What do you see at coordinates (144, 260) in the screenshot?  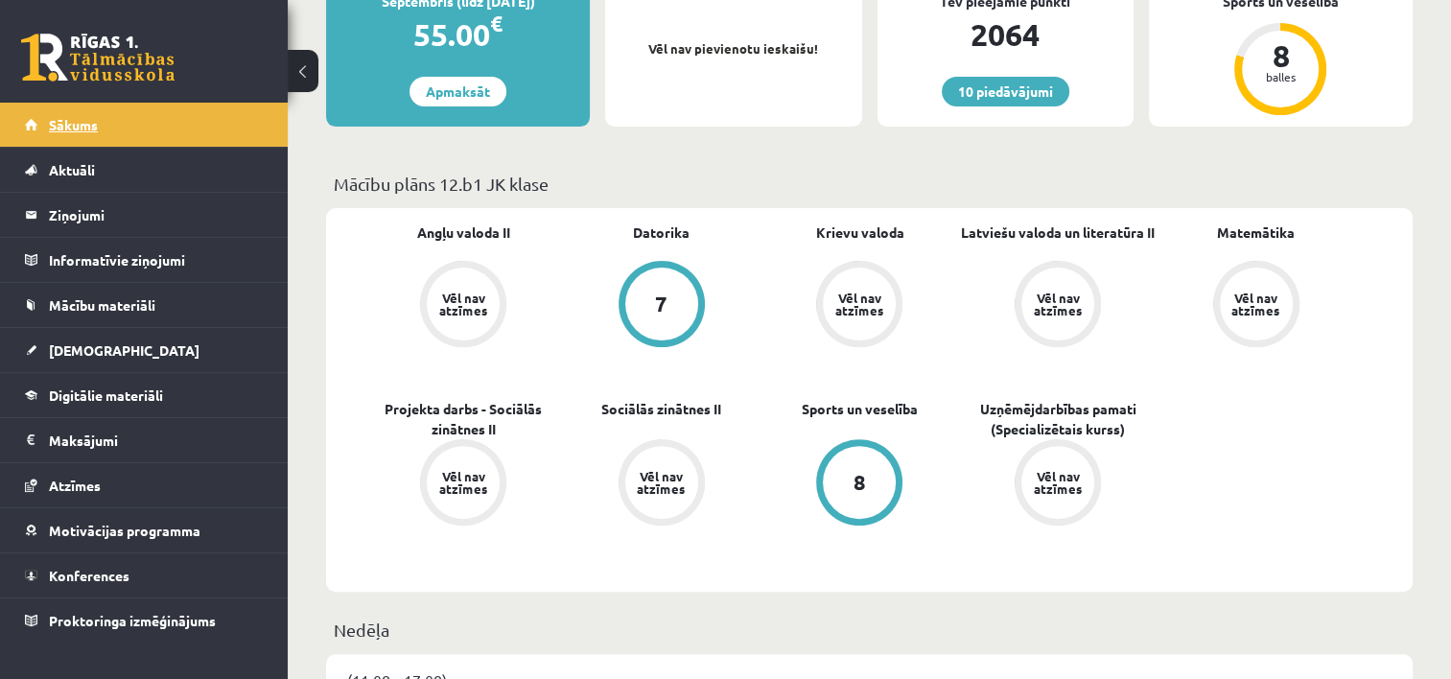 I see `a: Informatīvie ziņojumi` at bounding box center [144, 260].